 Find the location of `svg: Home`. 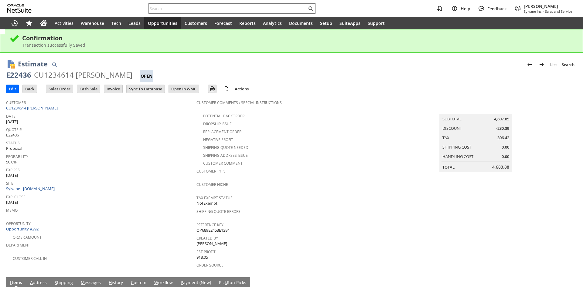

svg: Home is located at coordinates (44, 23).